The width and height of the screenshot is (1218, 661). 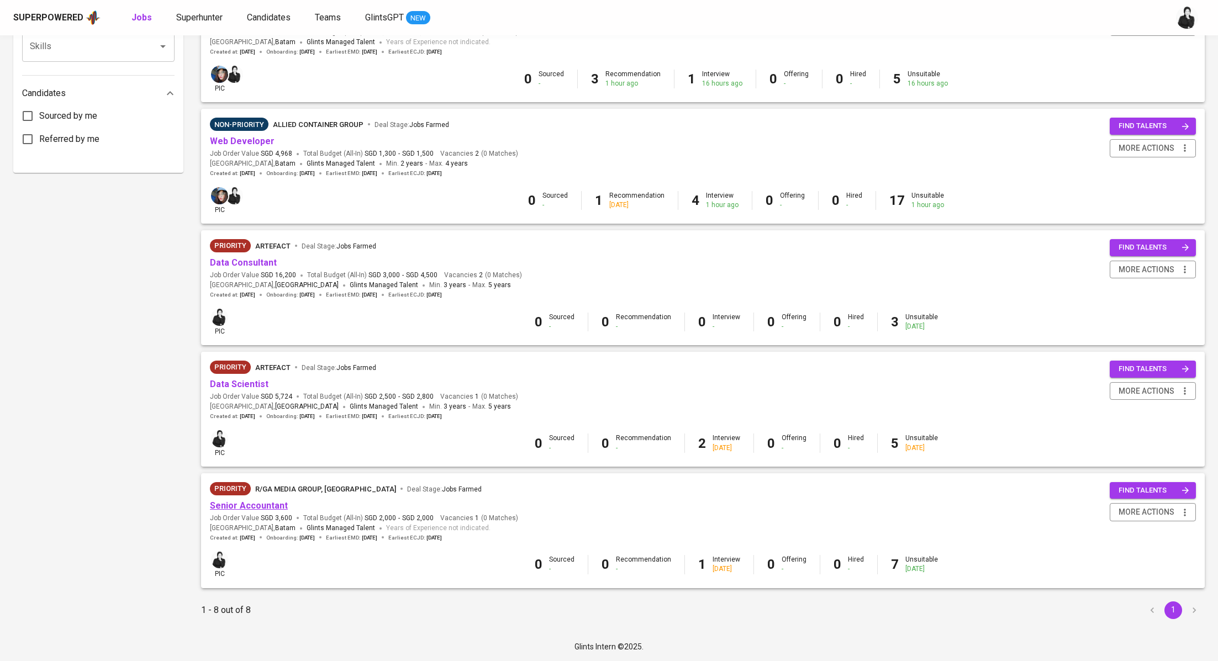 What do you see at coordinates (456, 164) in the screenshot?
I see `span: 4 years` at bounding box center [456, 164].